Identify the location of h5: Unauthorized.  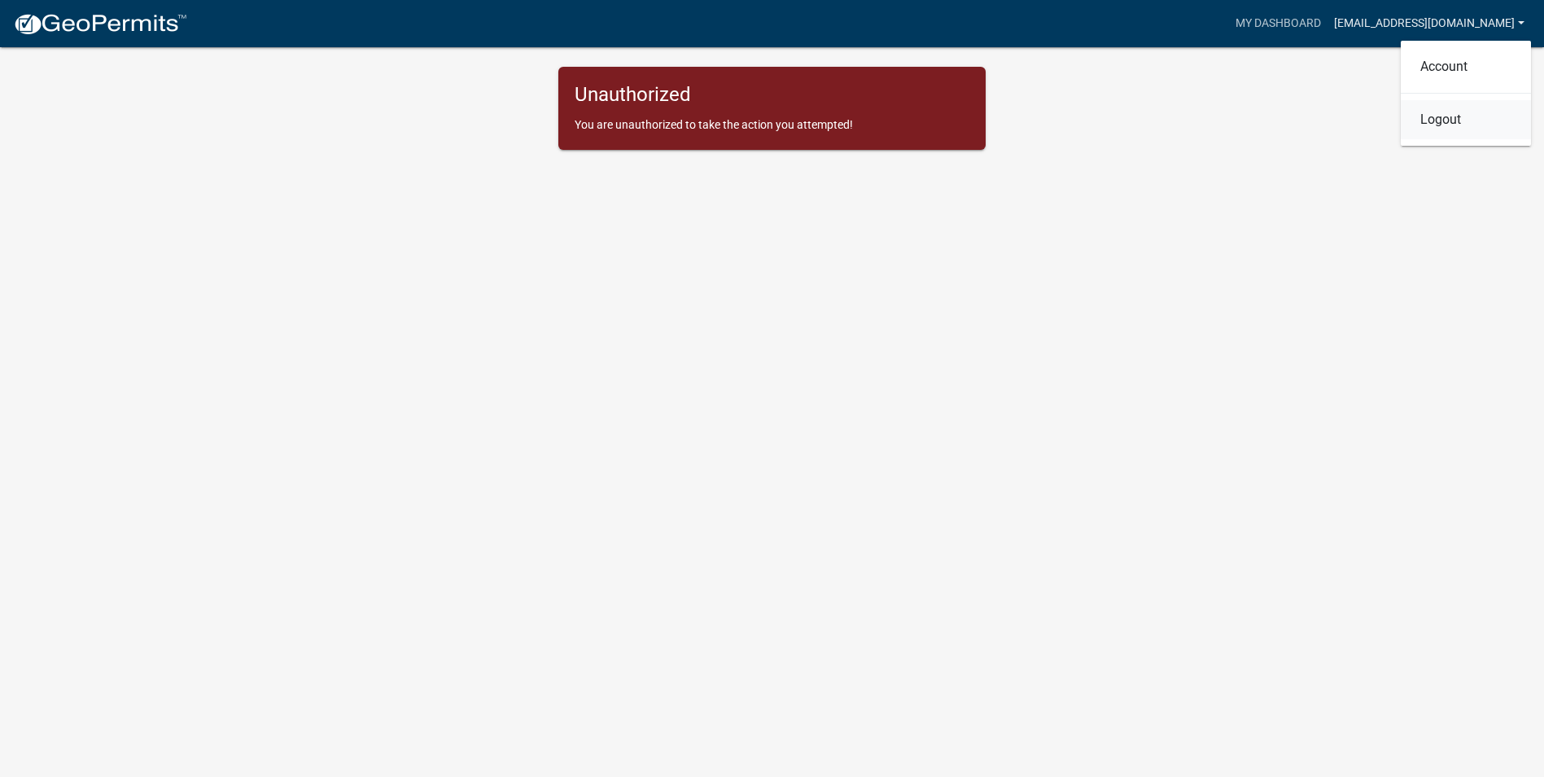
(772, 94).